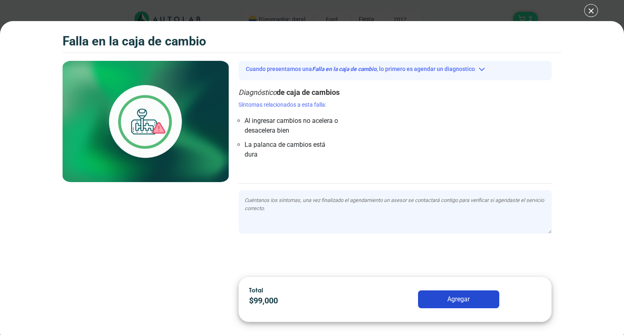 The width and height of the screenshot is (624, 335). Describe the element at coordinates (257, 92) in the screenshot. I see `i: Diagnóstico` at that location.